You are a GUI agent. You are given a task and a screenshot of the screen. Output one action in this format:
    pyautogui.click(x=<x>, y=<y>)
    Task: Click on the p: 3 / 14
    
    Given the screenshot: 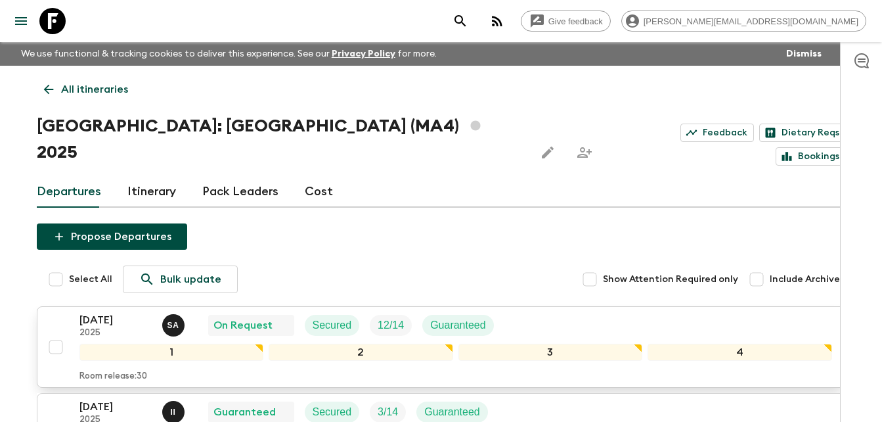 What is the action you would take?
    pyautogui.click(x=388, y=412)
    